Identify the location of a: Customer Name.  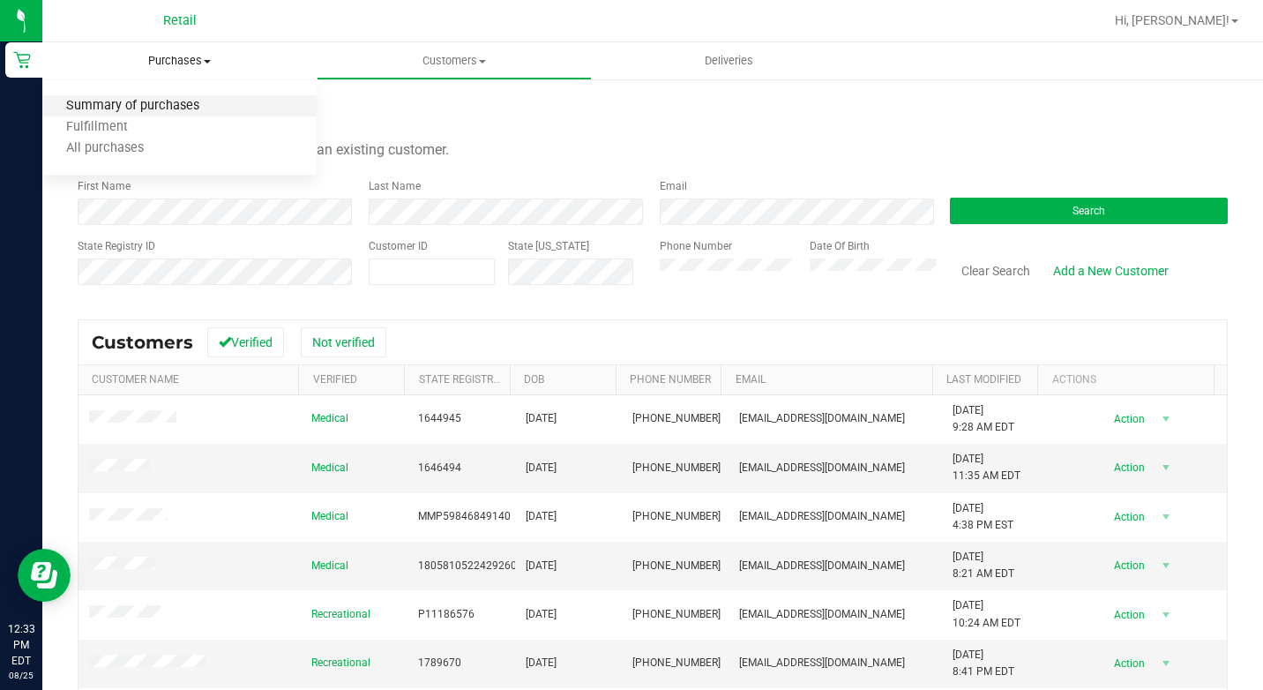
(135, 379).